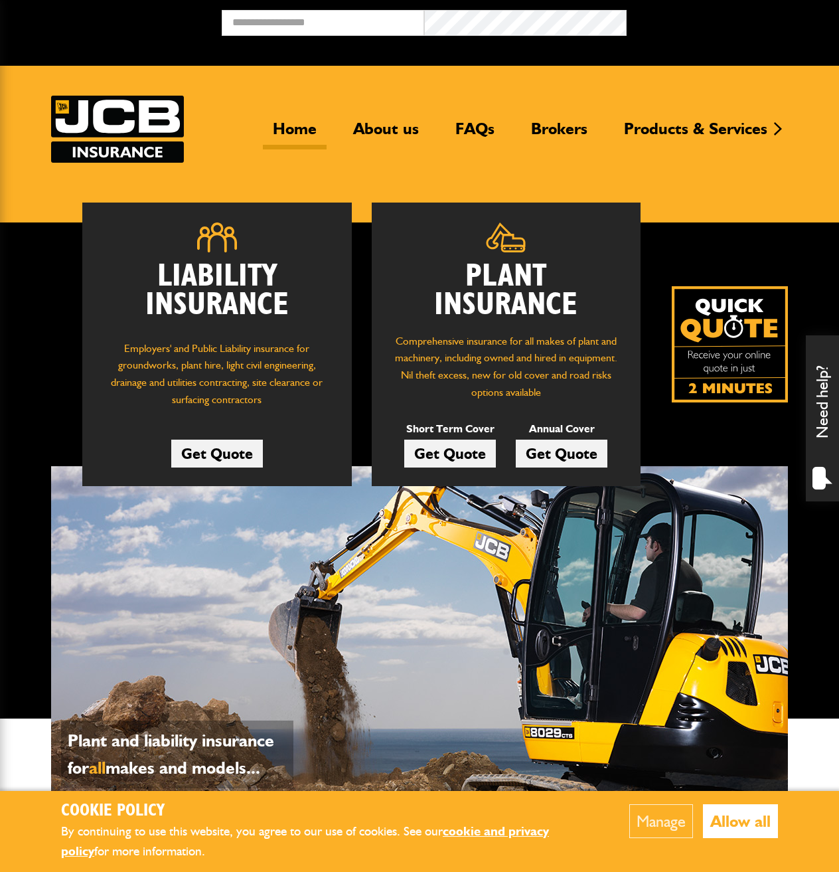 This screenshot has width=839, height=872. What do you see at coordinates (661, 821) in the screenshot?
I see `button: Manage` at bounding box center [661, 821].